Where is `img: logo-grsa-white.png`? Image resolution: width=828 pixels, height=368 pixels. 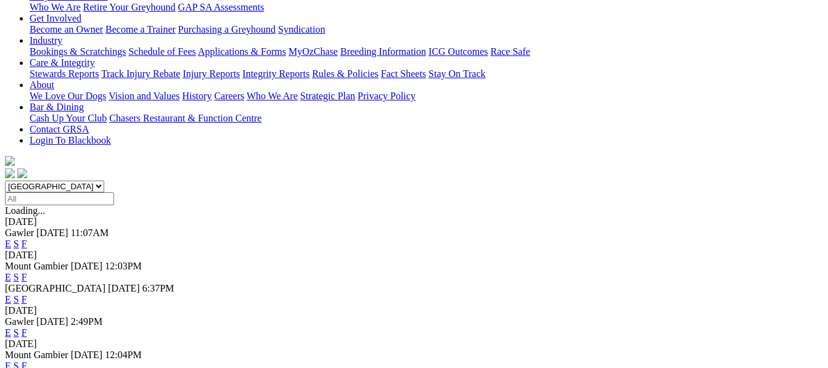 img: logo-grsa-white.png is located at coordinates (10, 161).